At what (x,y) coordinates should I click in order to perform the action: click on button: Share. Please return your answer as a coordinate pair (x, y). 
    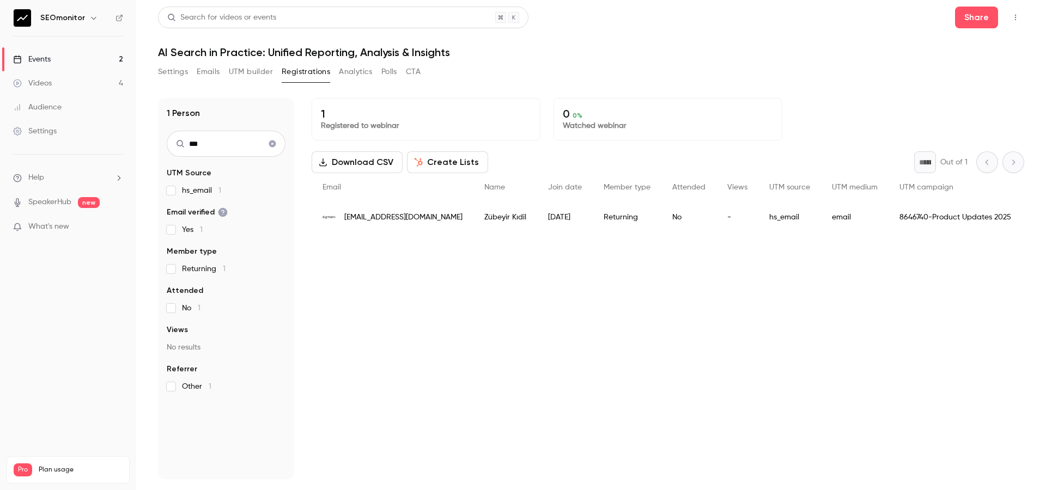
    Looking at the image, I should click on (976, 17).